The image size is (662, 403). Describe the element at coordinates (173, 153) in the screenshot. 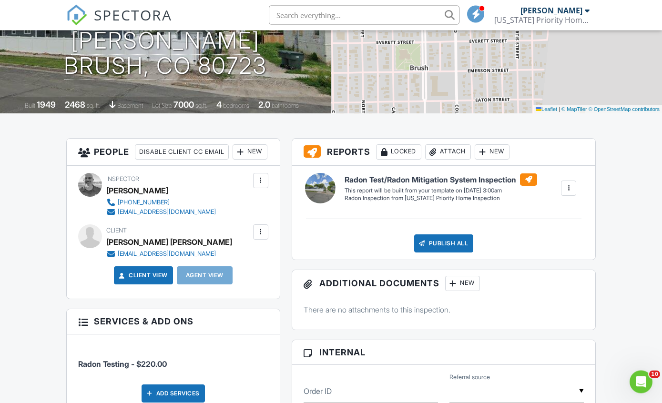

I see `h3: People` at that location.